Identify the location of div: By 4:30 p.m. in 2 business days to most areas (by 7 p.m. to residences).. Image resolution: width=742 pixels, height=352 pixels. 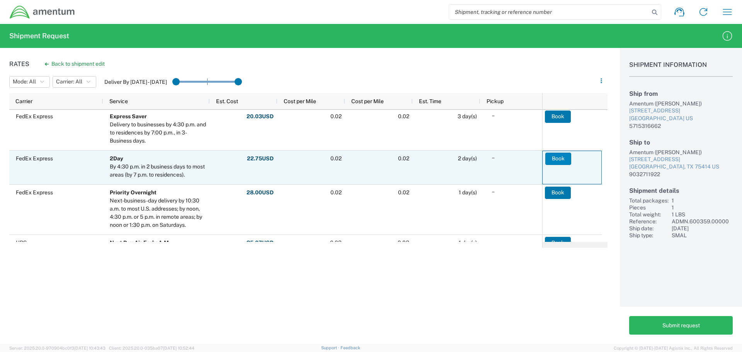
(158, 171).